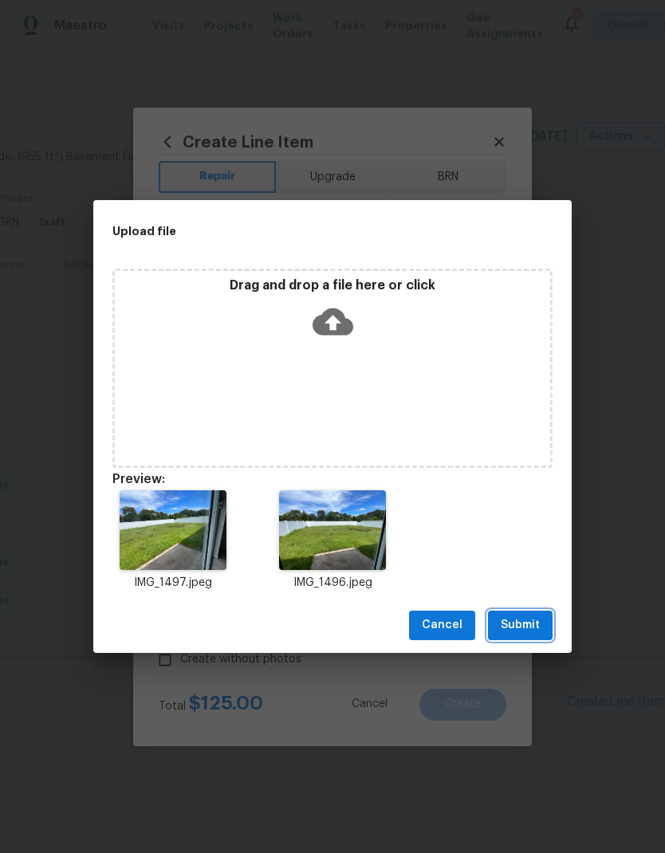 This screenshot has width=665, height=853. What do you see at coordinates (297, 231) in the screenshot?
I see `h2: Upload file` at bounding box center [297, 231].